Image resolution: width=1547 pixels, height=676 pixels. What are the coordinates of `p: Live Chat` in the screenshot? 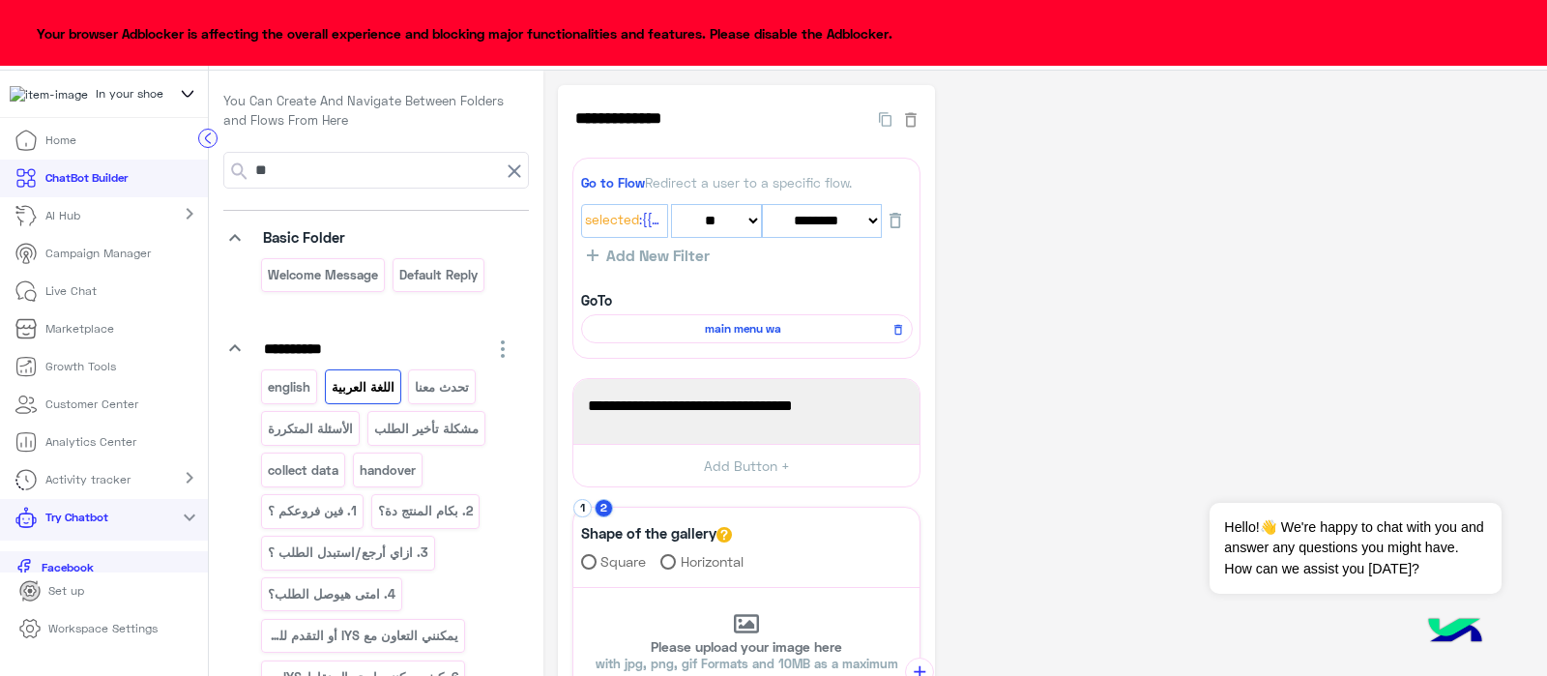 It's located at (71, 291).